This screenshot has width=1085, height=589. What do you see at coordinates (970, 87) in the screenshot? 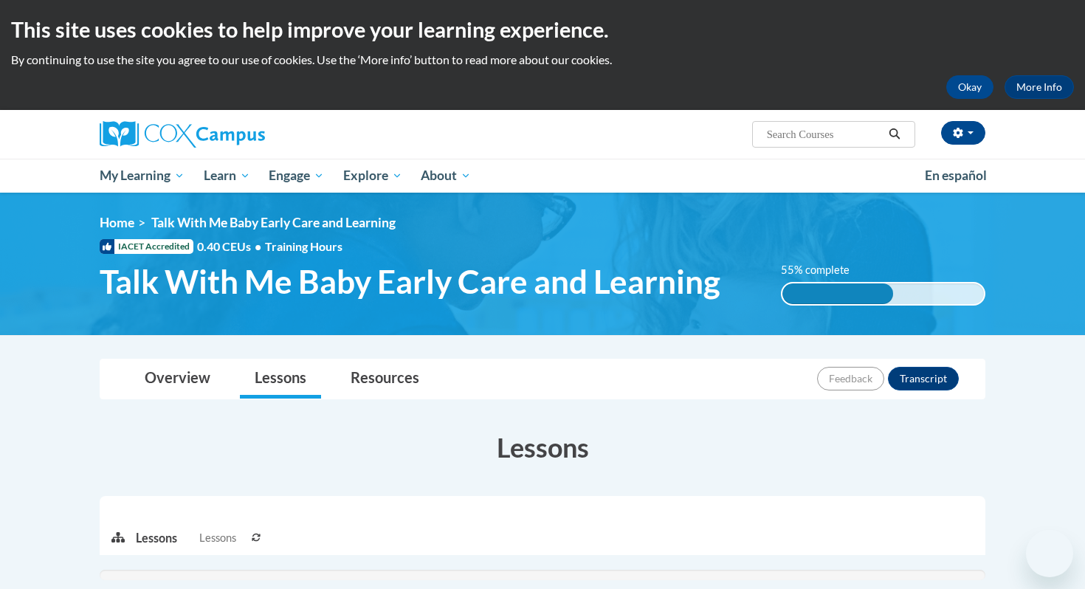
I see `button: Okay` at bounding box center [970, 87].